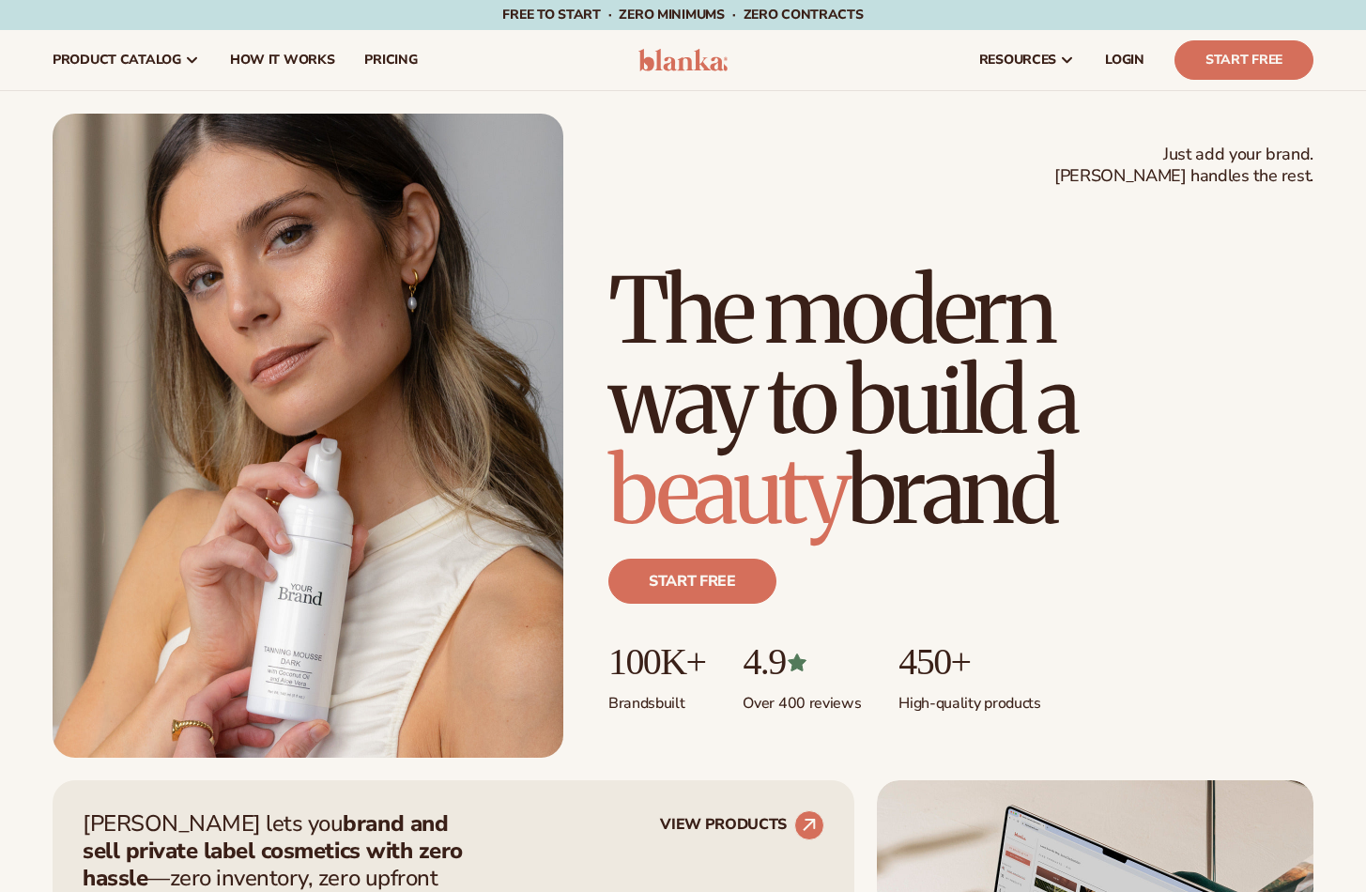 The image size is (1366, 892). I want to click on a: Start Free, so click(1244, 60).